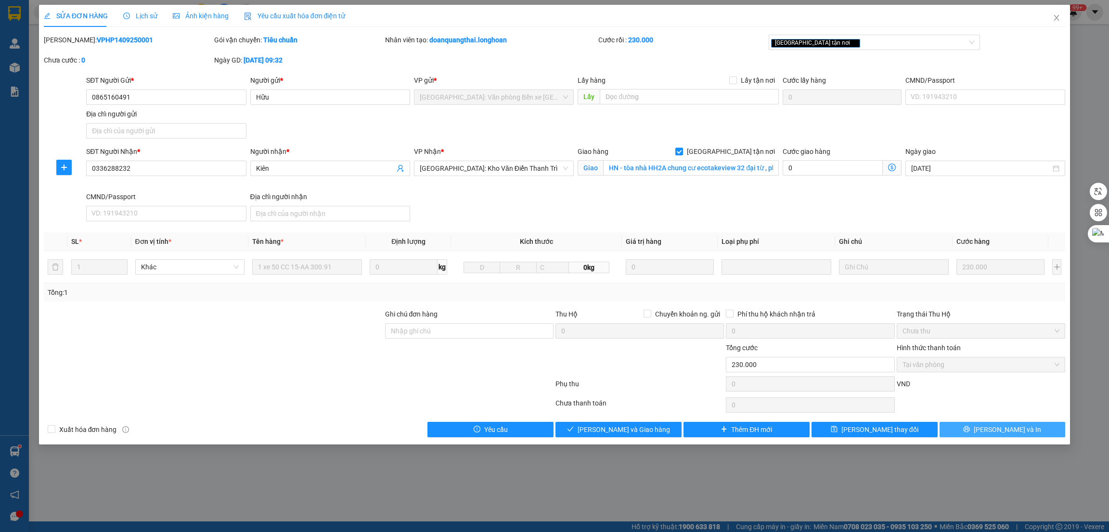 Image resolution: width=1109 pixels, height=532 pixels. Describe the element at coordinates (641, 40) in the screenshot. I see `b: 230.000` at that location.